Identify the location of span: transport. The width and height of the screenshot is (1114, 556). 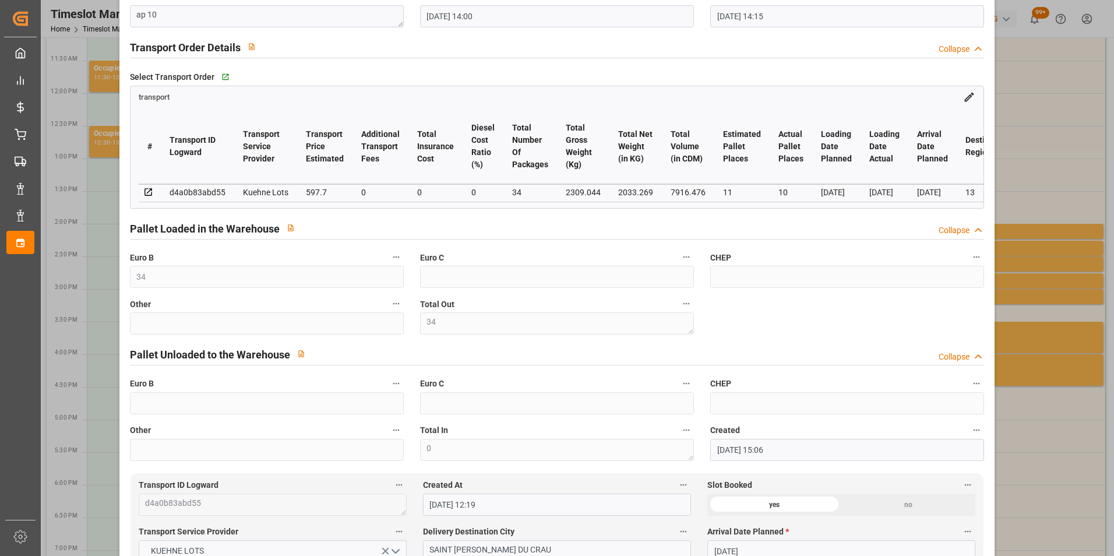
(154, 97).